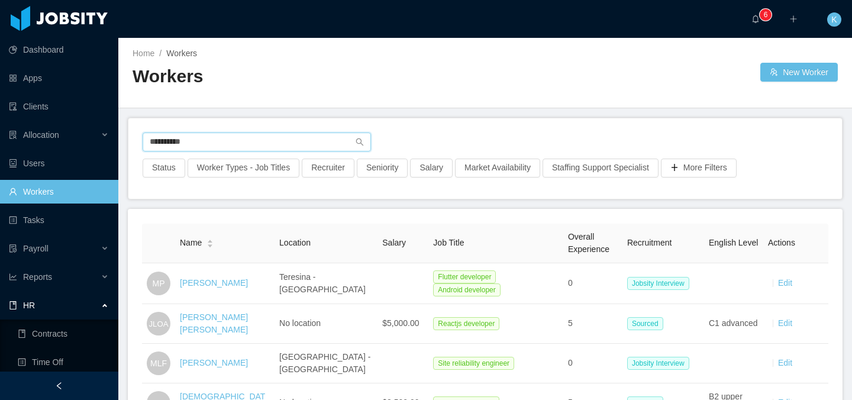 This screenshot has width=852, height=400. Describe the element at coordinates (799, 72) in the screenshot. I see `button: icon: usergroup-addNew Worker` at that location.